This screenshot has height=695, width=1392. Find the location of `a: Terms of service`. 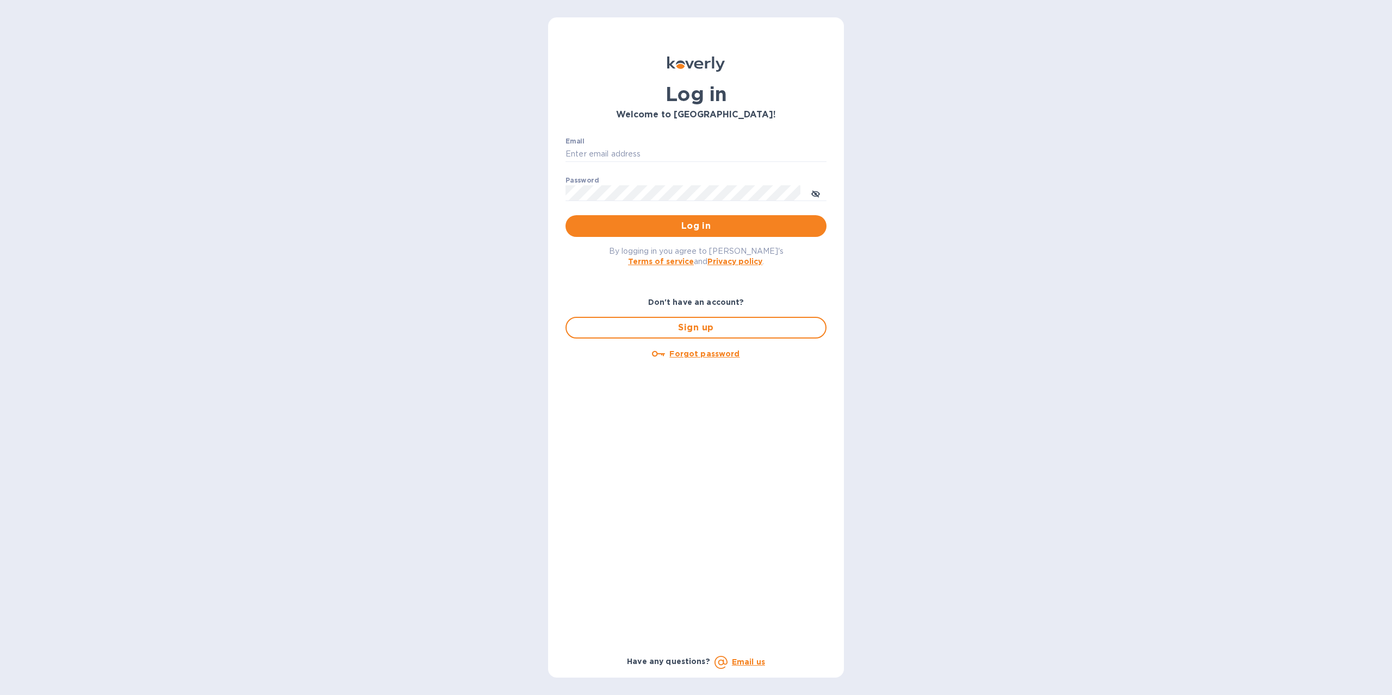

a: Terms of service is located at coordinates (660, 261).